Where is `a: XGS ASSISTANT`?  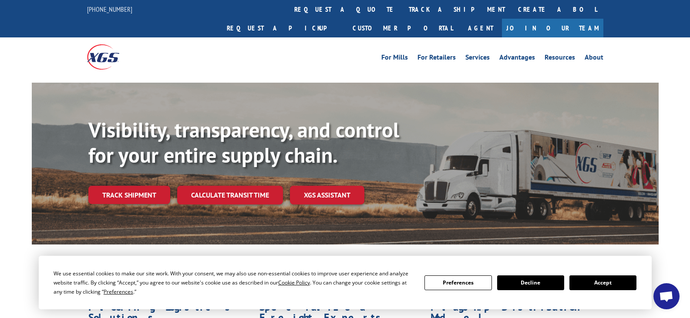 a: XGS ASSISTANT is located at coordinates (327, 195).